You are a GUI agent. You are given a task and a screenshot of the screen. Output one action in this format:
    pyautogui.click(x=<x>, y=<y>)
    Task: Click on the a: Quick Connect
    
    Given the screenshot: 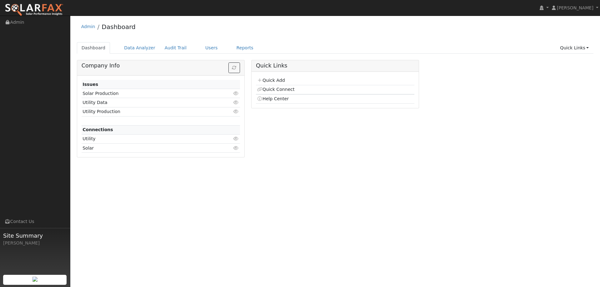 What is the action you would take?
    pyautogui.click(x=276, y=89)
    